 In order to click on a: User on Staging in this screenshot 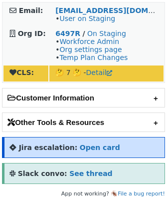, I will do `click(87, 18)`.